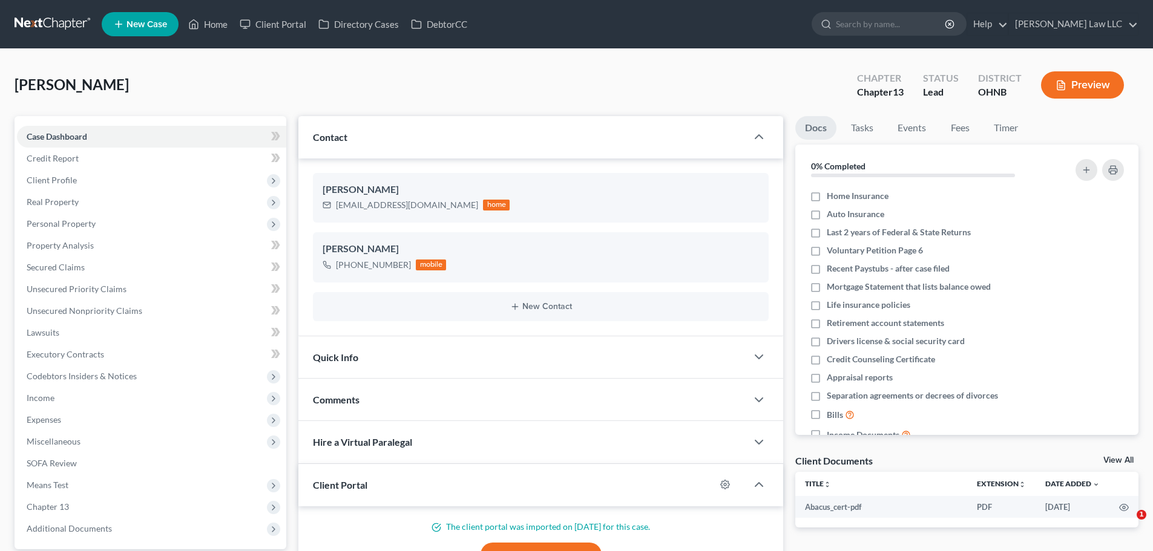 This screenshot has width=1153, height=551. What do you see at coordinates (881, 507) in the screenshot?
I see `td: Abacus_cert-pdf` at bounding box center [881, 507].